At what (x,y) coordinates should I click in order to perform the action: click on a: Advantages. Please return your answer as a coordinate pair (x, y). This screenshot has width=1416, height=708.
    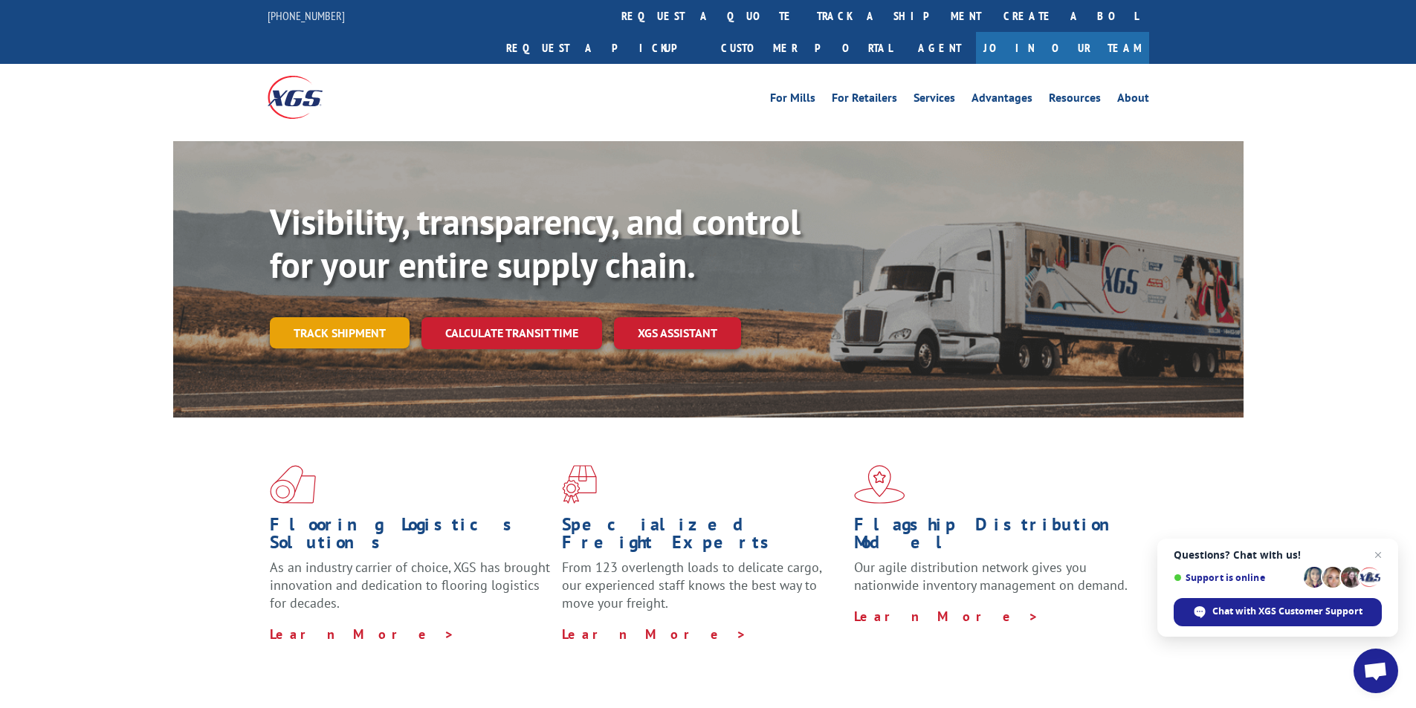
    Looking at the image, I should click on (1002, 100).